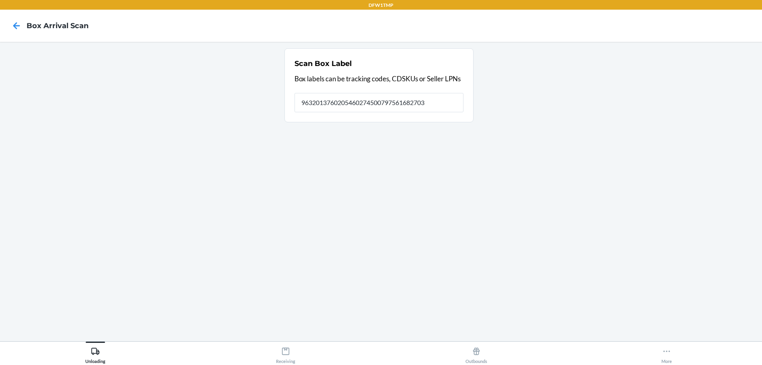 Image resolution: width=762 pixels, height=365 pixels. What do you see at coordinates (286, 352) in the screenshot?
I see `button: Receiving` at bounding box center [286, 352].